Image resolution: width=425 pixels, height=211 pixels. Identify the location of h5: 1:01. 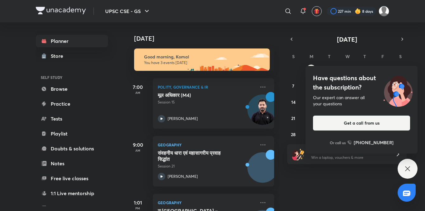
(138, 203).